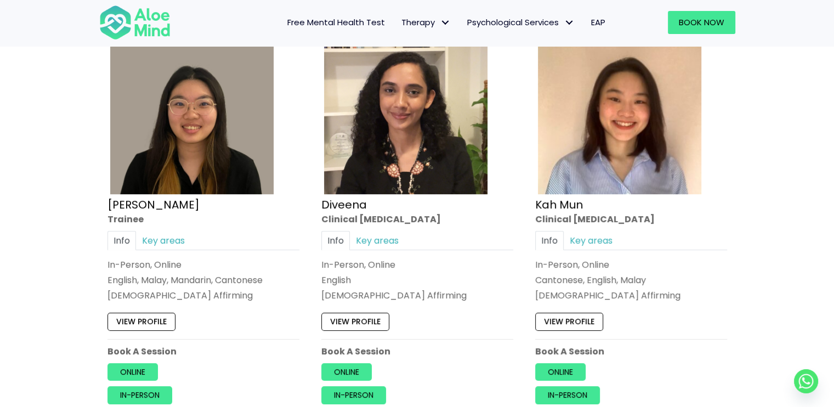 This screenshot has width=834, height=407. What do you see at coordinates (521, 22) in the screenshot?
I see `a: Psychological ServicesPsychological Services: submenu` at bounding box center [521, 22].